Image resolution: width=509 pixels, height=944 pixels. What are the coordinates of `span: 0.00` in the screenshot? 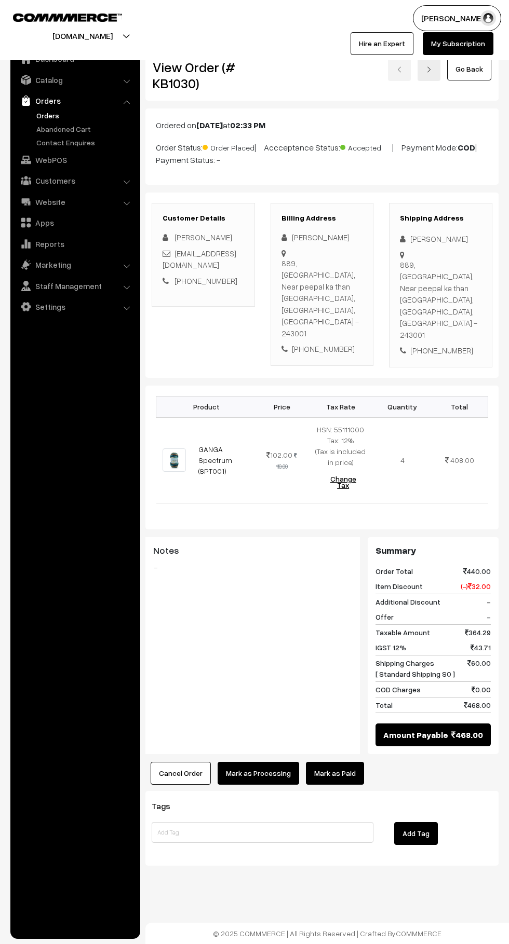 It's located at (481, 690).